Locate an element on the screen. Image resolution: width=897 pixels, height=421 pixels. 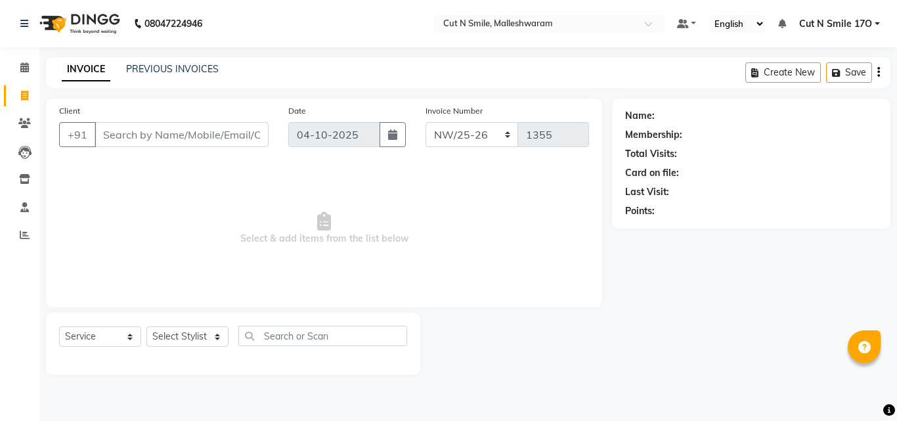
b: 08047224946 is located at coordinates (173, 24).